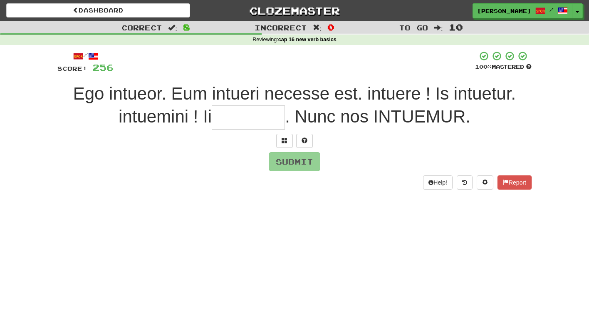 The height and width of the screenshot is (310, 589). Describe the element at coordinates (186, 27) in the screenshot. I see `span: 8` at that location.